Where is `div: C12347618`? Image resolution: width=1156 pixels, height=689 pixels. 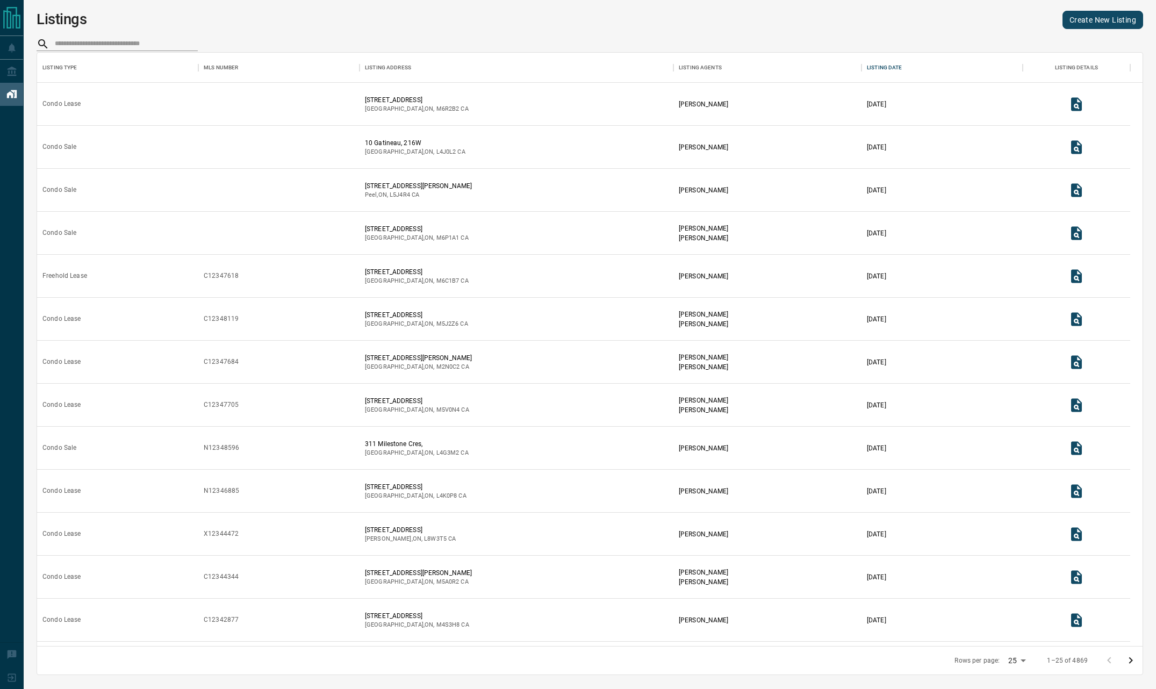 div: C12347618 is located at coordinates (221, 276).